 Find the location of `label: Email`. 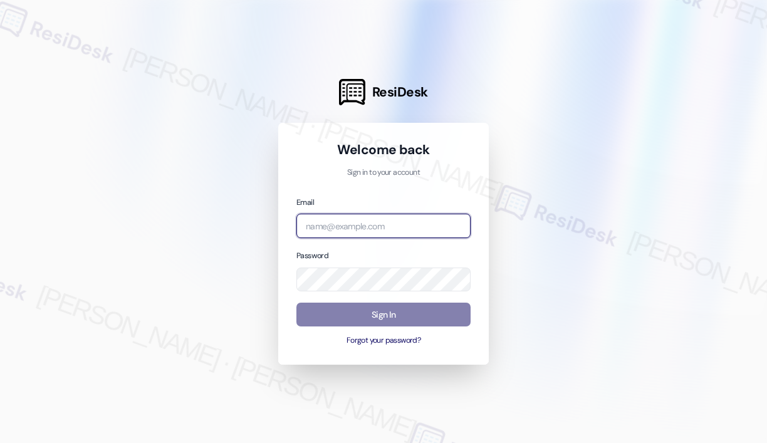

label: Email is located at coordinates (305, 202).